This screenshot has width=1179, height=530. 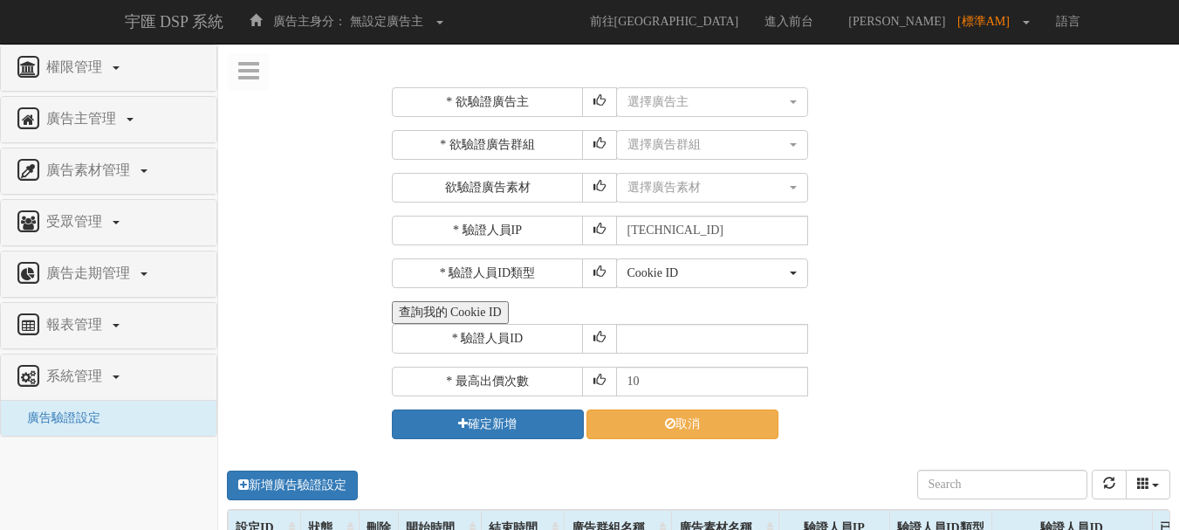 I want to click on a: 新增廣告驗證設定, so click(x=292, y=485).